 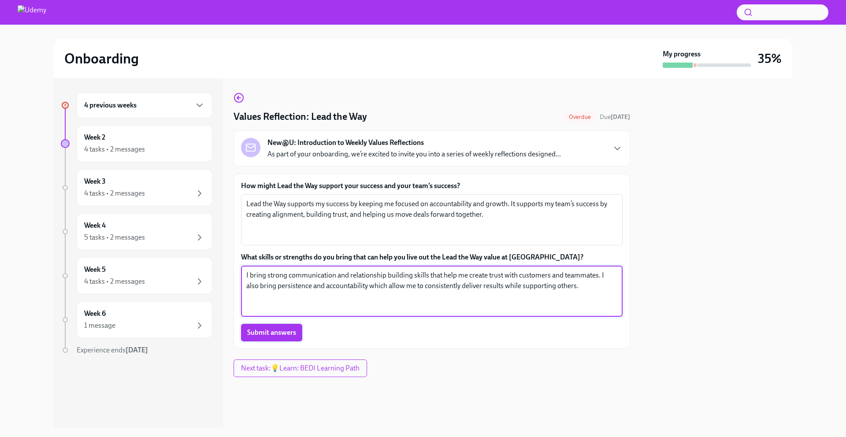 I want to click on a: Week 45 tasks • 2 messages, so click(x=137, y=232).